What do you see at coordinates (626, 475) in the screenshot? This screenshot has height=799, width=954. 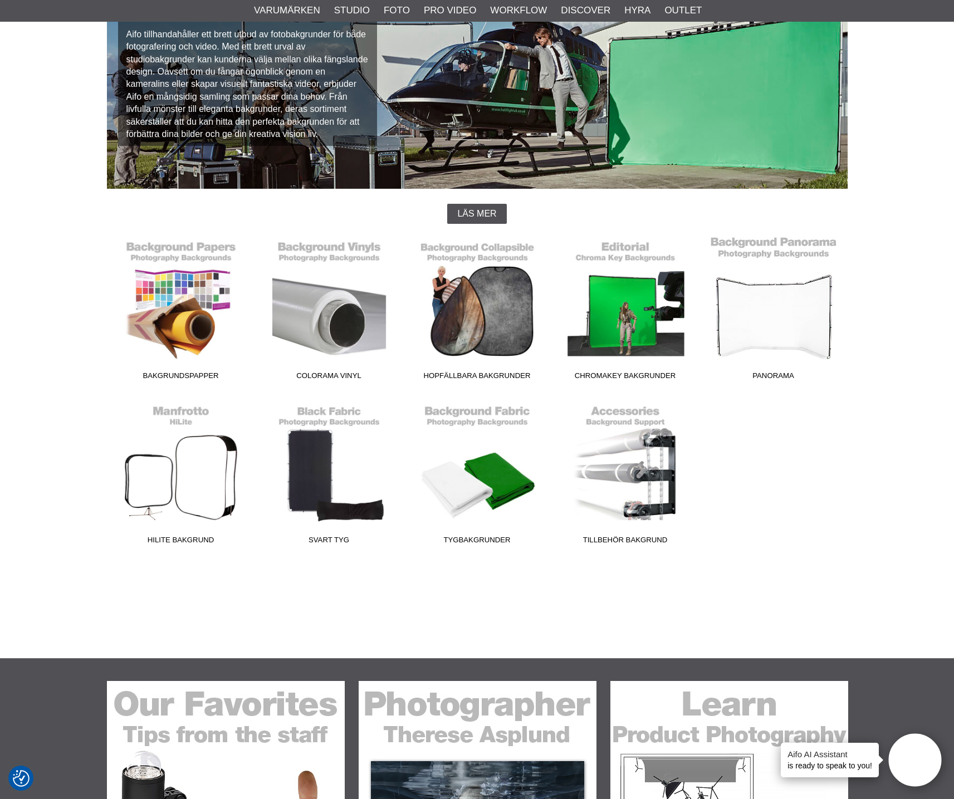 I see `a: Tillbehör Bakgrund` at bounding box center [626, 475].